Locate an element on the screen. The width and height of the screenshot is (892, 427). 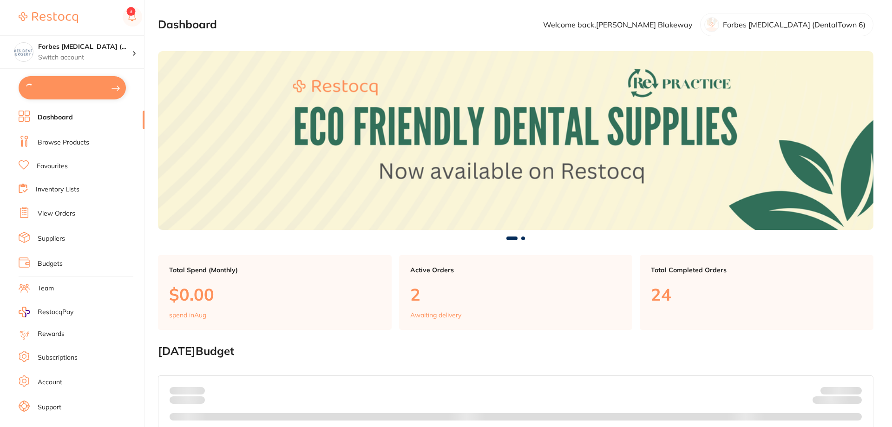
a: Team is located at coordinates (46, 289).